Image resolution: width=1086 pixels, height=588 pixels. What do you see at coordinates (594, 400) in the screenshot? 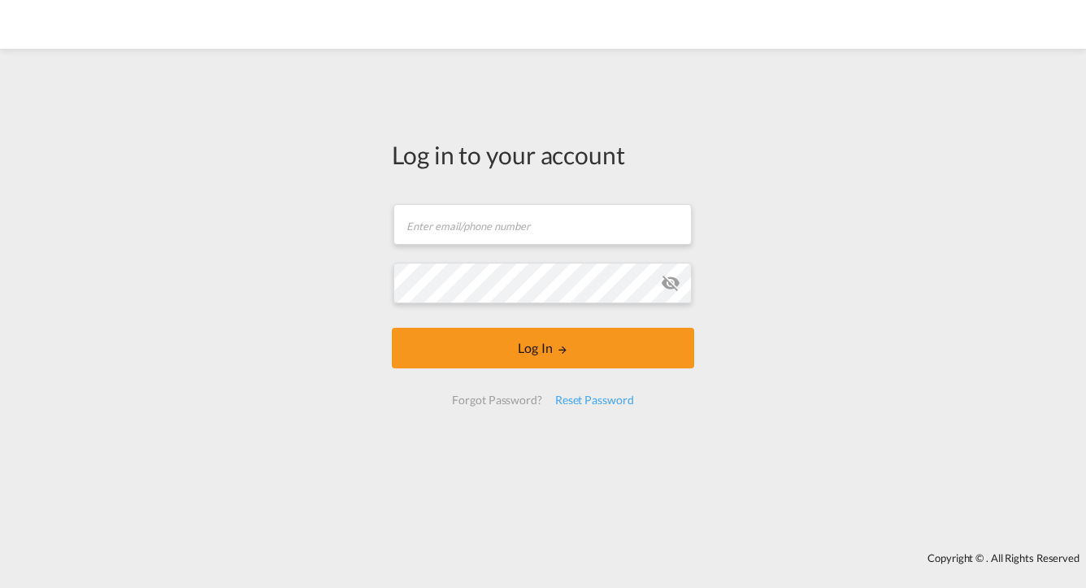
I see `div: Reset Password` at bounding box center [594, 400].